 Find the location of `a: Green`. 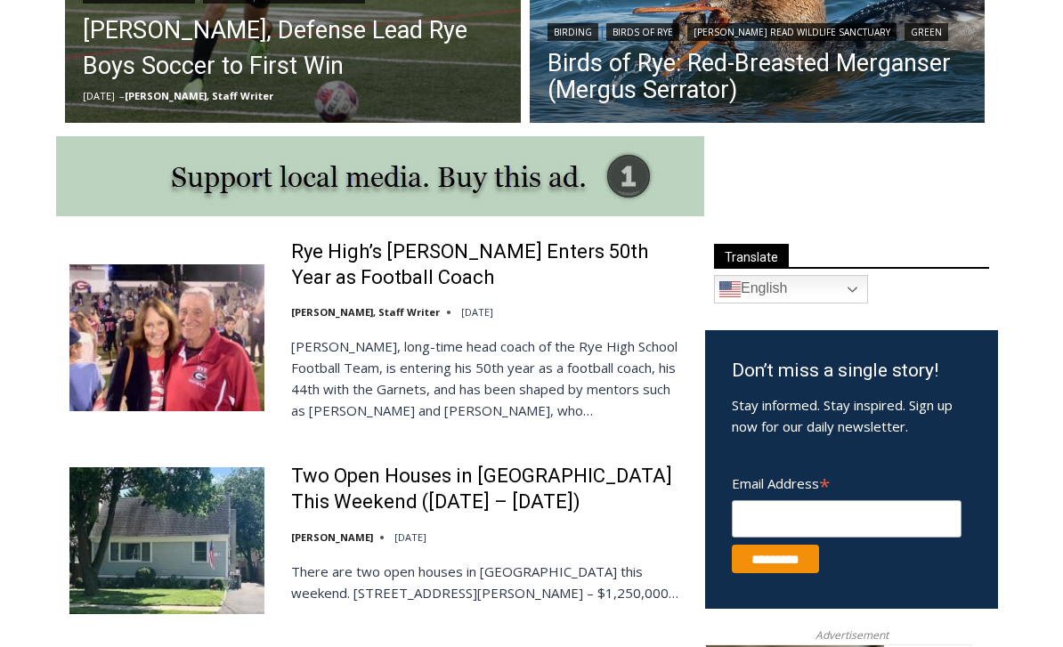

a: Green is located at coordinates (926, 32).